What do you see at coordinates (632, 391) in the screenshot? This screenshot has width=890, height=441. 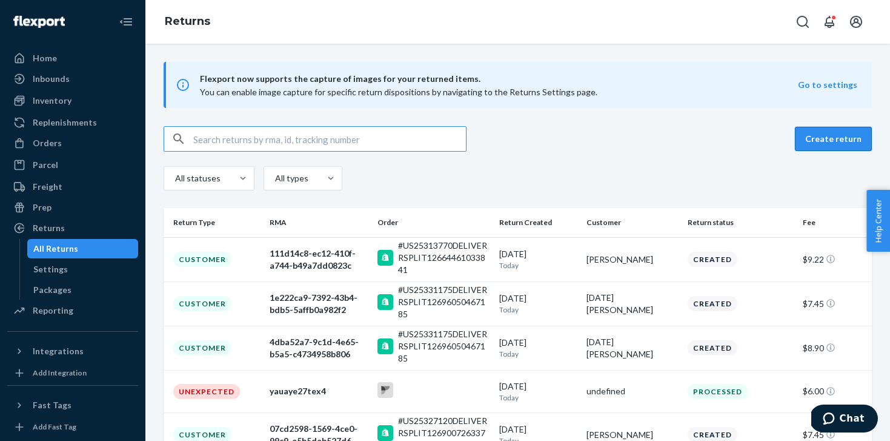 I see `div: undefined` at bounding box center [632, 391].